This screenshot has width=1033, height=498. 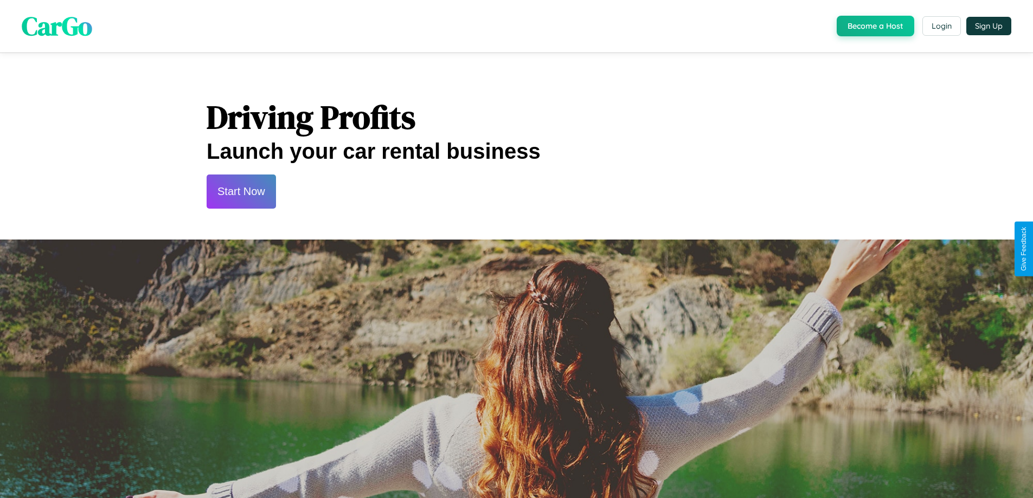 What do you see at coordinates (1024, 249) in the screenshot?
I see `div: Give Feedback` at bounding box center [1024, 249].